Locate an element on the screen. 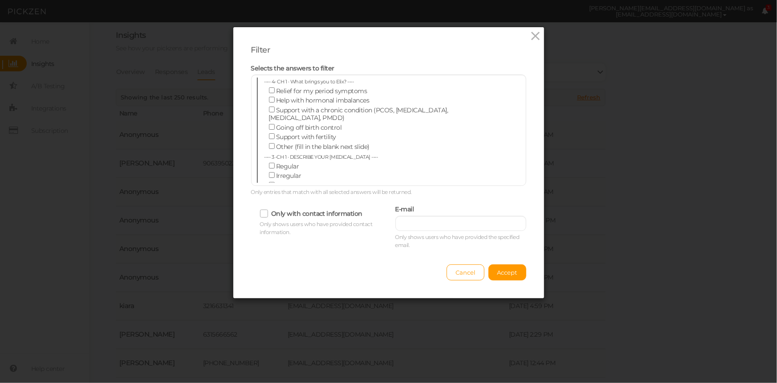 The height and width of the screenshot is (383, 777). span: Irregular is located at coordinates (289, 175).